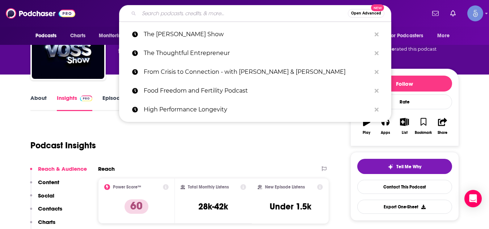  I want to click on p: Social, so click(46, 195).